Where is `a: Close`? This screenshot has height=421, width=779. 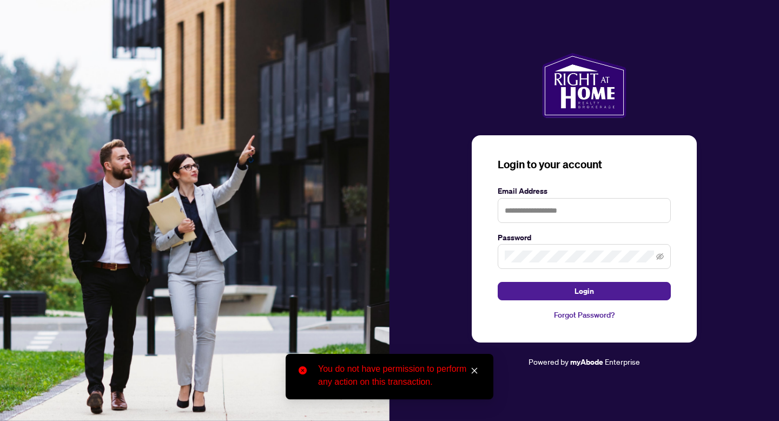 a: Close is located at coordinates (474, 370).